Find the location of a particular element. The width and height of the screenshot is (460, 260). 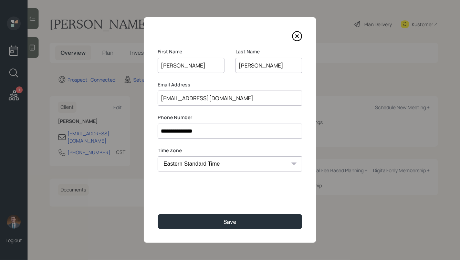

label: Email Address is located at coordinates (230, 85).